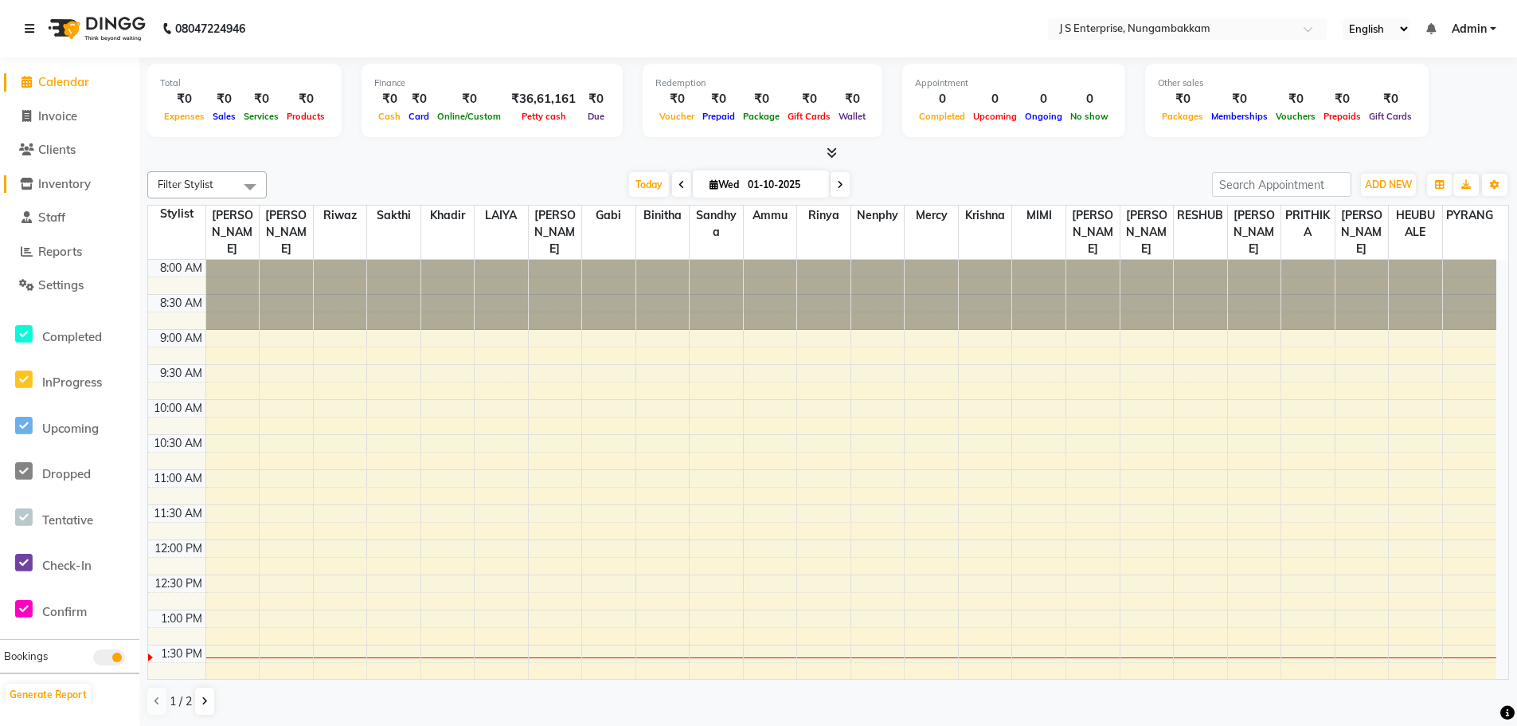  Describe the element at coordinates (1014, 83) in the screenshot. I see `div: Appointment` at that location.